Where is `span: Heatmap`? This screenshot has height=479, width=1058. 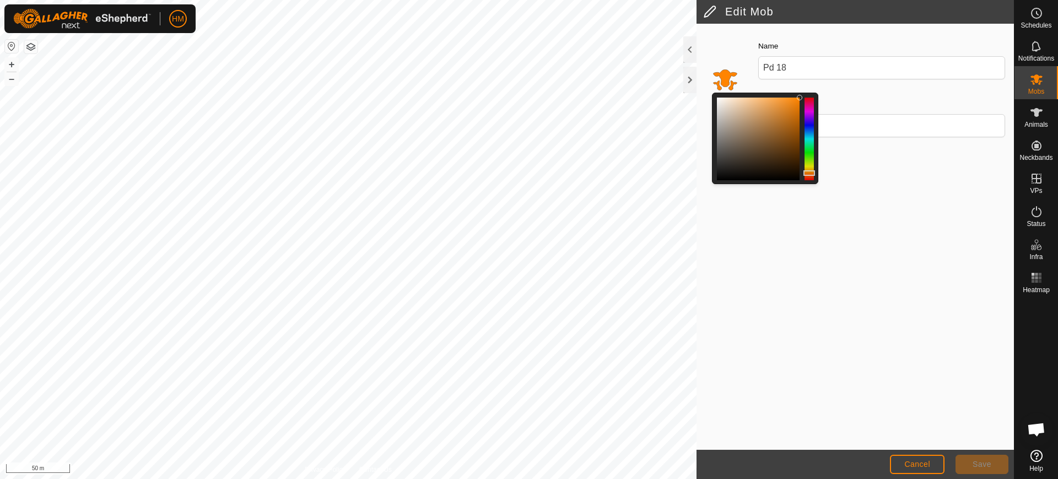 span: Heatmap is located at coordinates (1036, 290).